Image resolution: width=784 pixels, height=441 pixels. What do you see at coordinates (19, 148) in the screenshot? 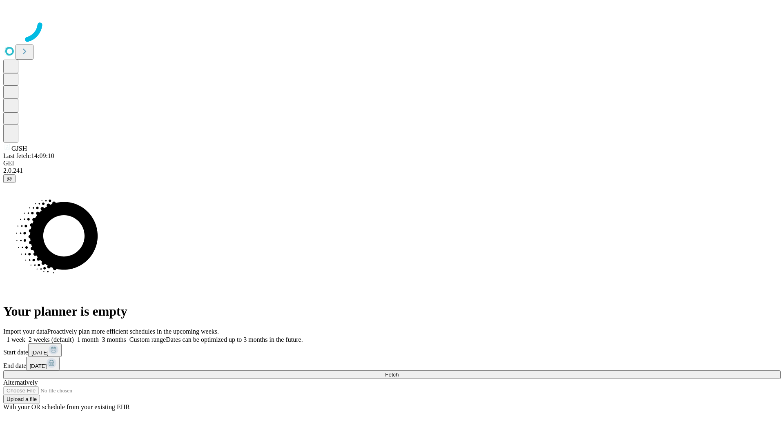
I see `span: GJSH` at bounding box center [19, 148].